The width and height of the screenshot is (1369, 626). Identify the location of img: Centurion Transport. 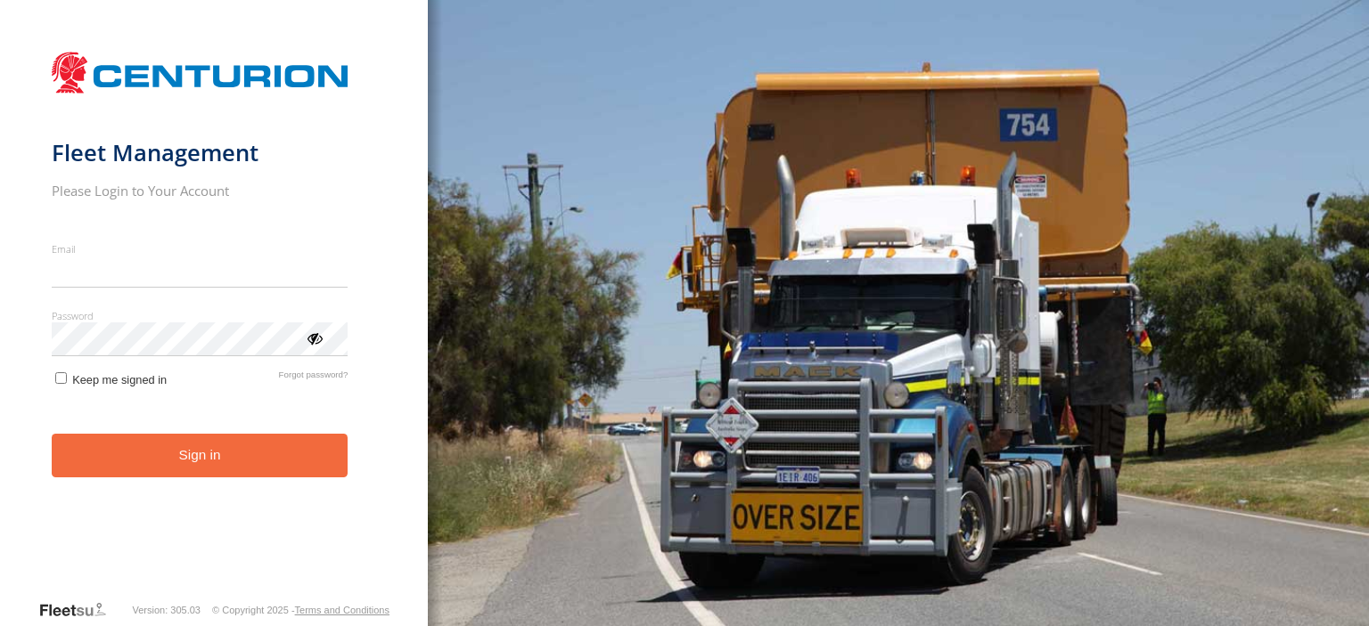
(200, 72).